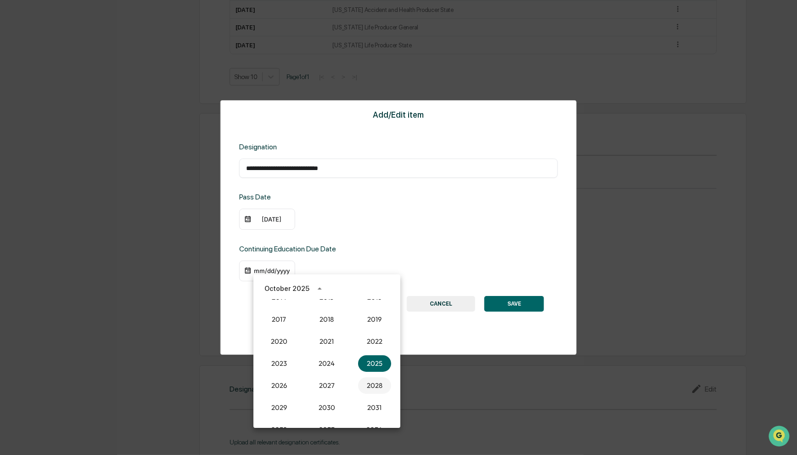  I want to click on img: 1746055101610-c473b297-6a78-478c-a979-82029cc54cd1, so click(17, 78).